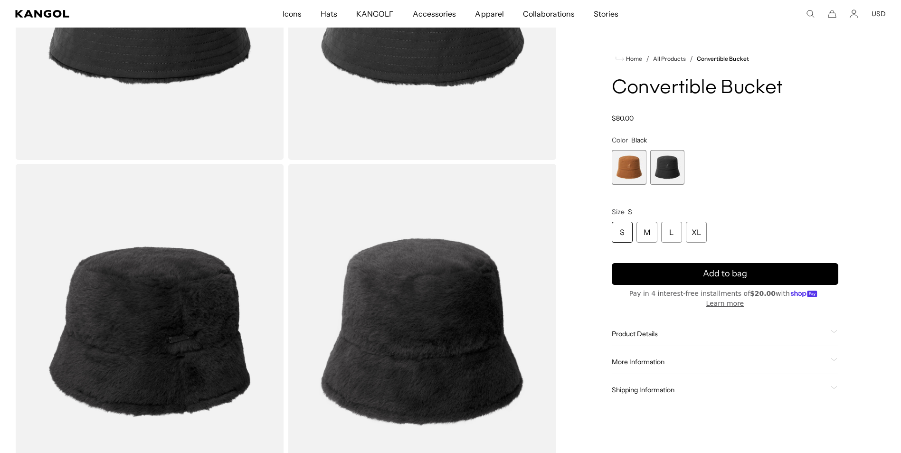 This screenshot has width=901, height=453. Describe the element at coordinates (101, 14) in the screenshot. I see `a: Kangol` at that location.